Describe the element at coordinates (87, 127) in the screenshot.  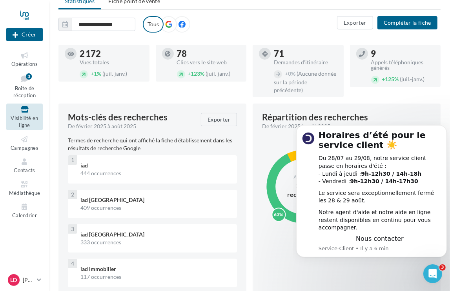
I see `p: Message from Service-Client, sent Il y a 6 min` at that location.